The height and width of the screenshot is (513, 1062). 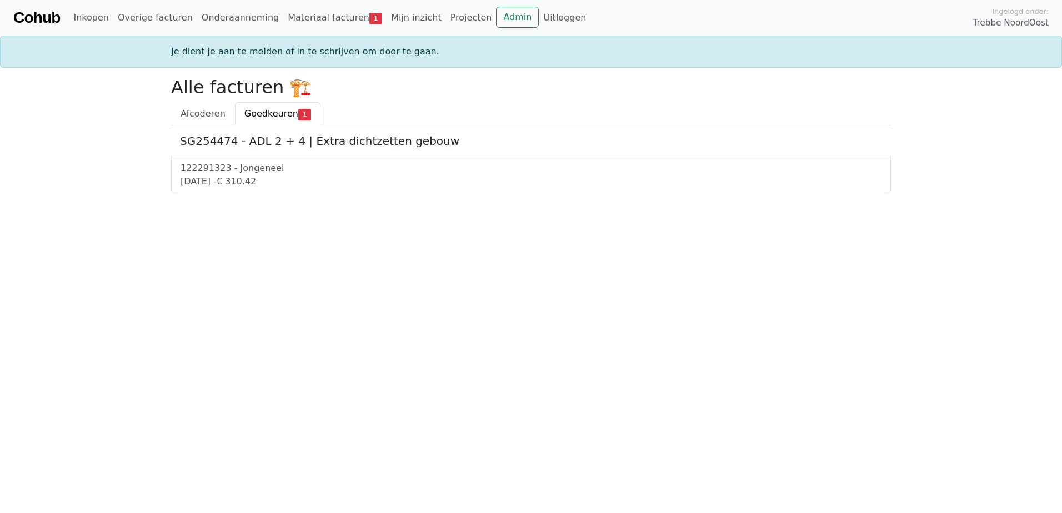 What do you see at coordinates (155, 18) in the screenshot?
I see `a: Overige facturen` at bounding box center [155, 18].